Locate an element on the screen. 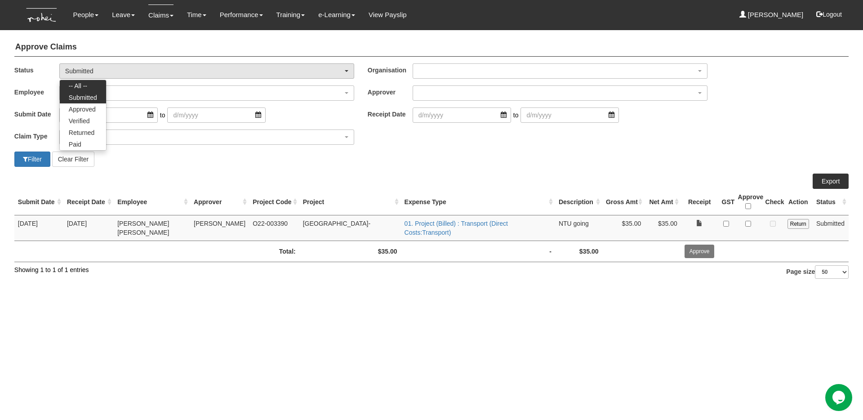  a: 01. Project (Billed) : Transport (Direct Costs:Transport) is located at coordinates (456, 228).